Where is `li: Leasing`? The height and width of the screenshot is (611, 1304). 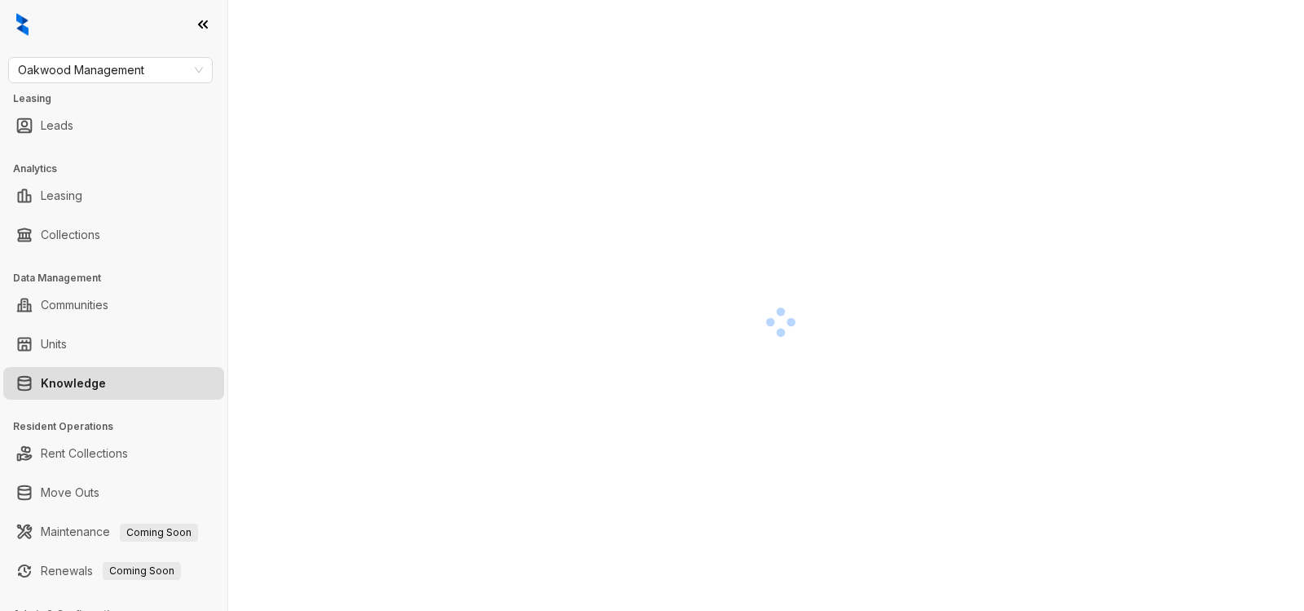 li: Leasing is located at coordinates (113, 196).